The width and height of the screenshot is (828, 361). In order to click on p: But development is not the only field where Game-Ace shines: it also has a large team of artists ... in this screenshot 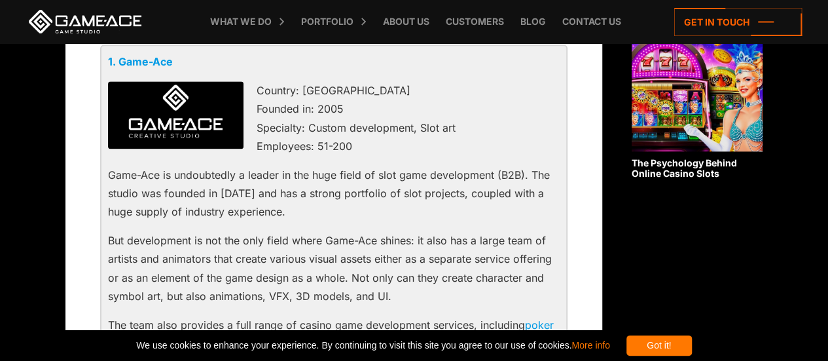, I will do `click(334, 268)`.